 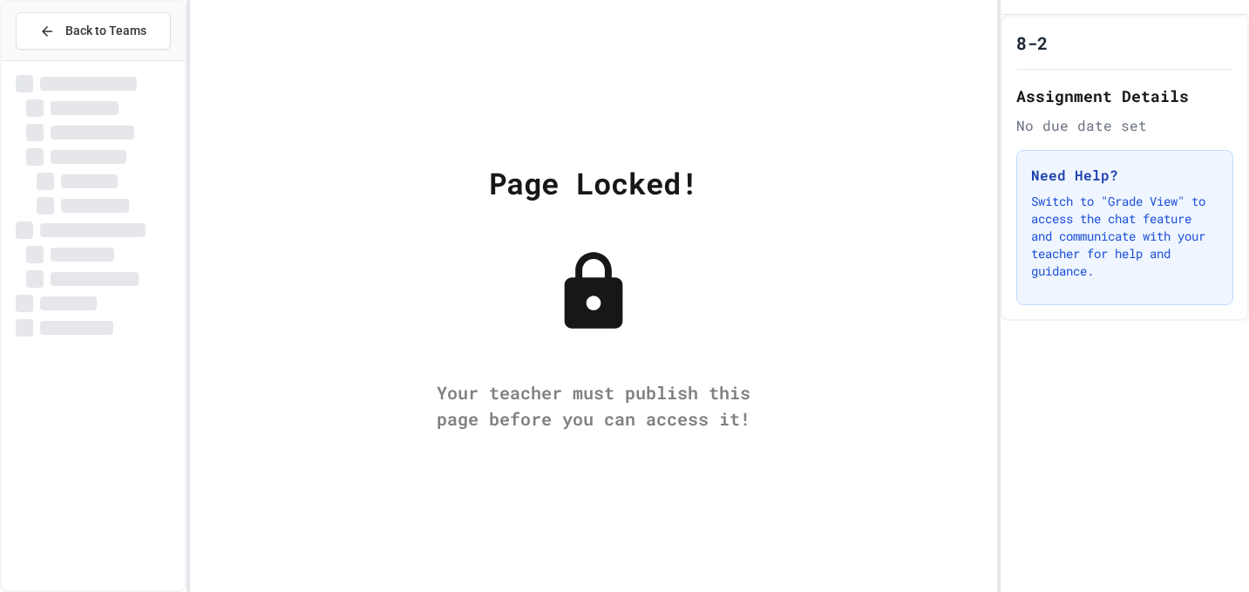 I want to click on div: Your teacher must publish this page before you can access it!, so click(x=594, y=405).